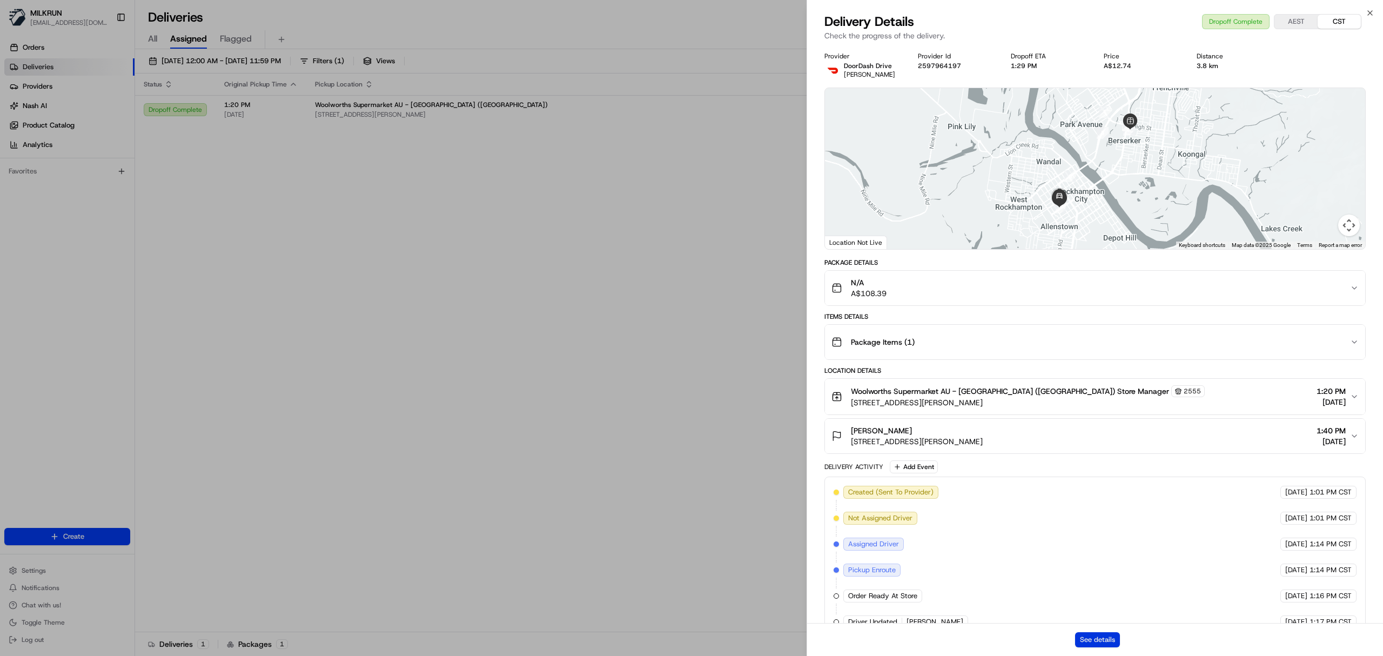  What do you see at coordinates (1192, 391) in the screenshot?
I see `span: 2555` at bounding box center [1192, 391].